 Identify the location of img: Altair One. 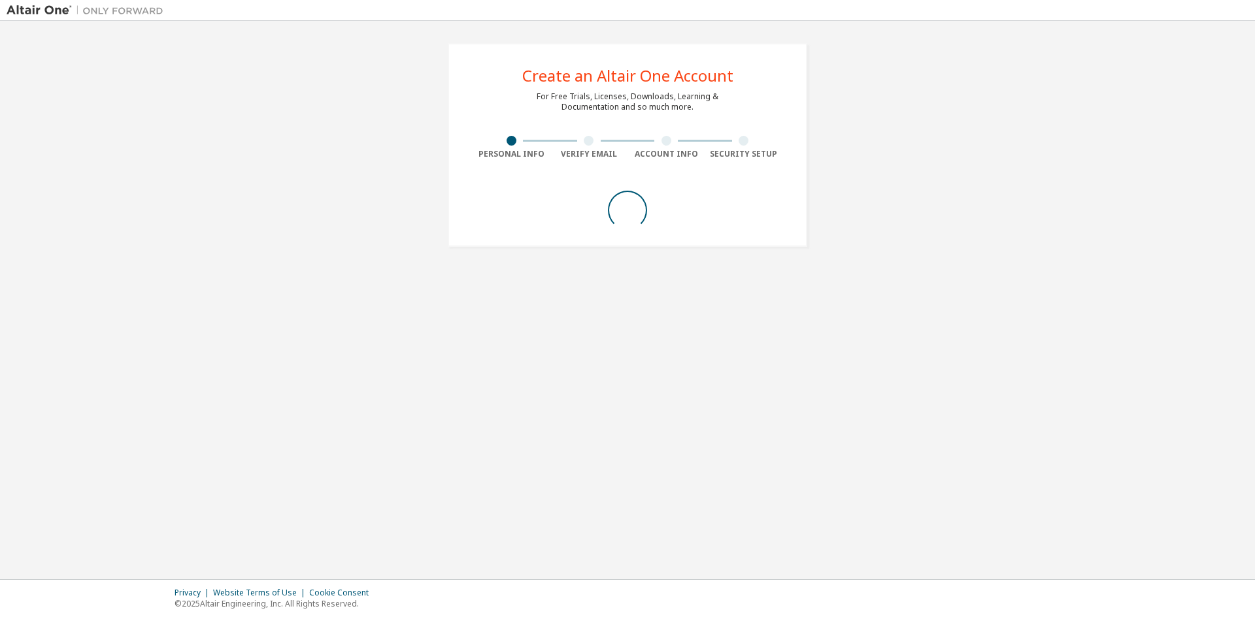
(88, 10).